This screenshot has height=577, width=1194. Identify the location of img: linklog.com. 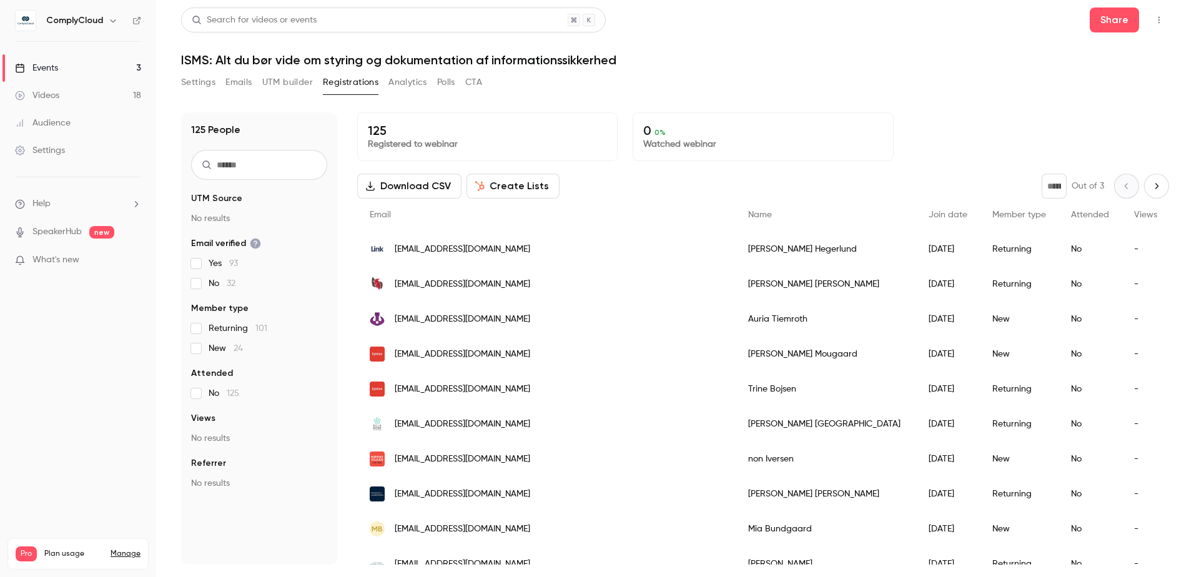
(377, 249).